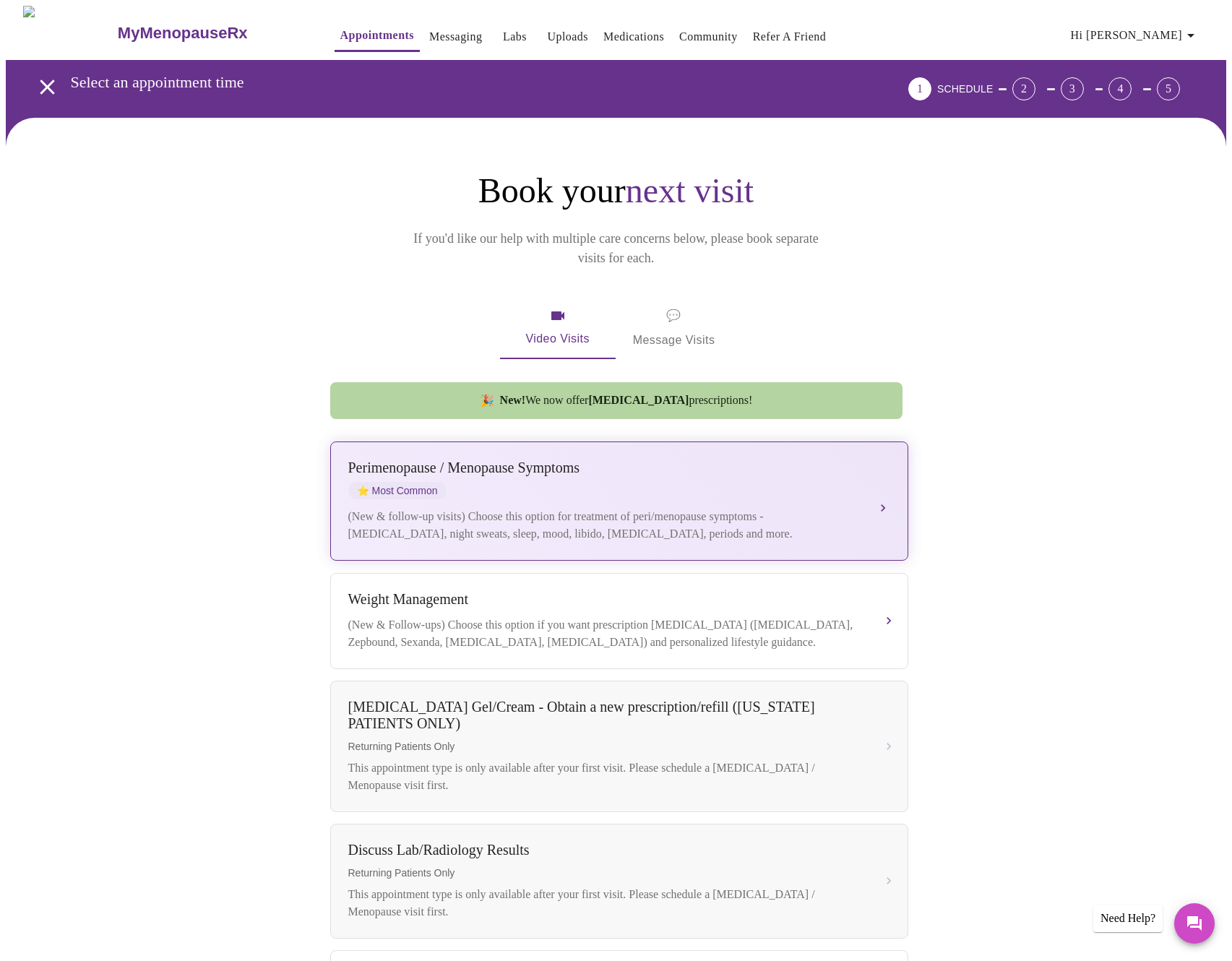 The height and width of the screenshot is (961, 1232). What do you see at coordinates (616, 248) in the screenshot?
I see `p: If you'd like our help with multiple care concerns below, please book separate visits for each.` at bounding box center [616, 248].